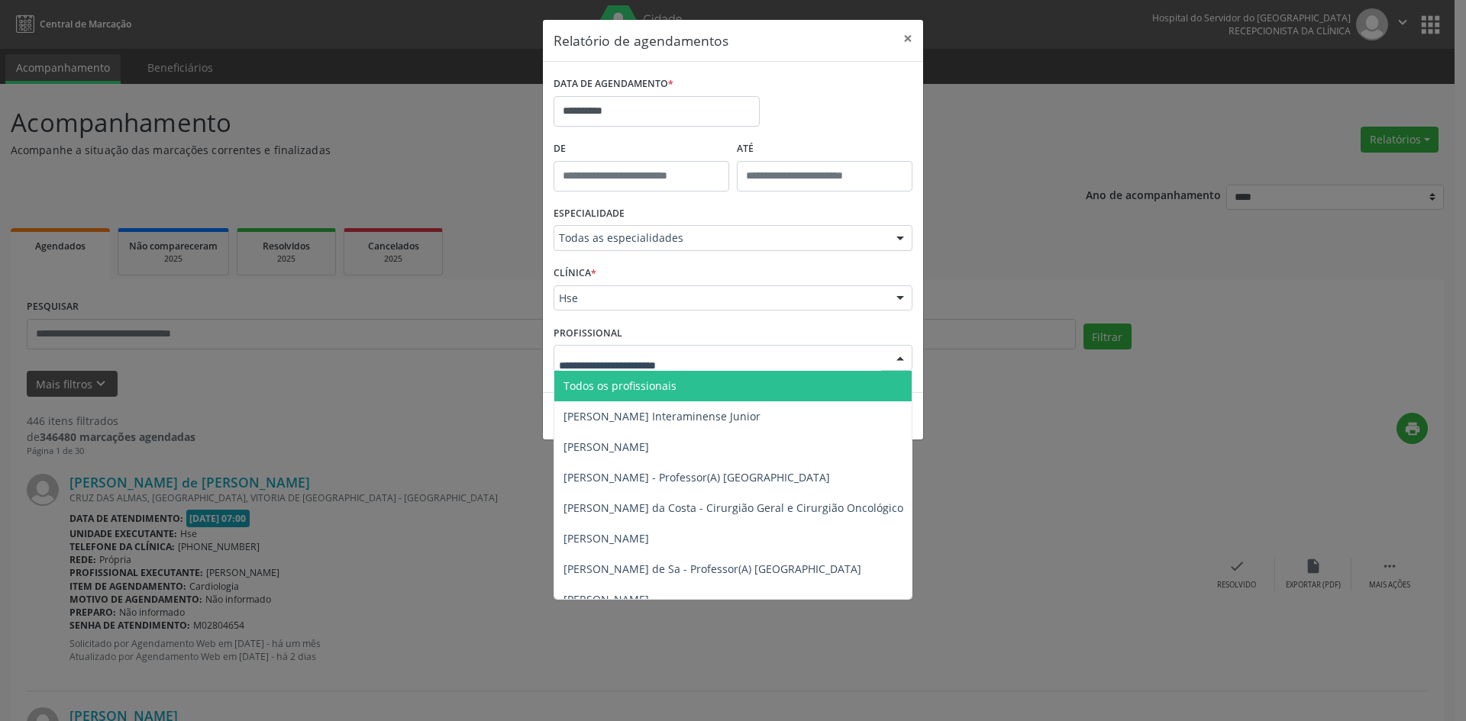  What do you see at coordinates (720, 298) in the screenshot?
I see `span: Hse` at bounding box center [720, 298].